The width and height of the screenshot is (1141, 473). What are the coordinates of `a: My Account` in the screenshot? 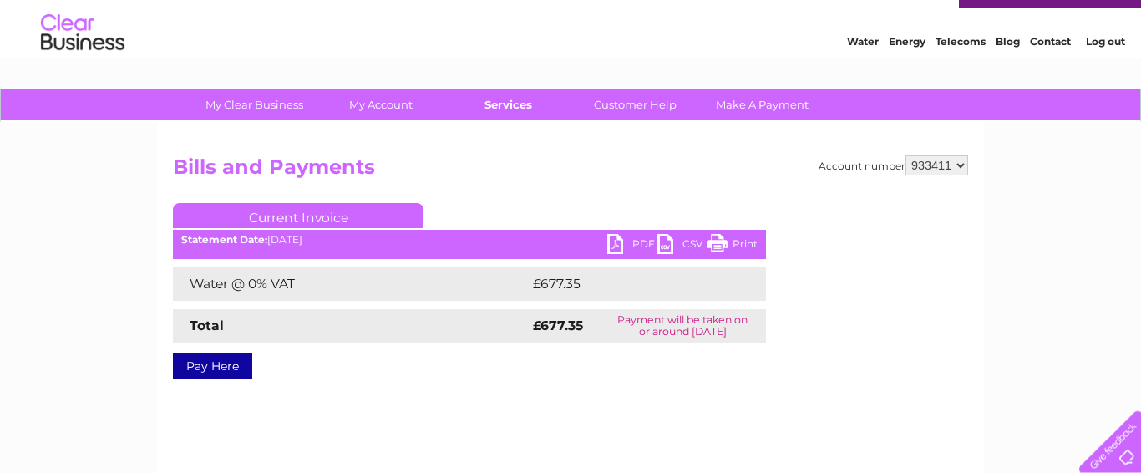 It's located at (381, 104).